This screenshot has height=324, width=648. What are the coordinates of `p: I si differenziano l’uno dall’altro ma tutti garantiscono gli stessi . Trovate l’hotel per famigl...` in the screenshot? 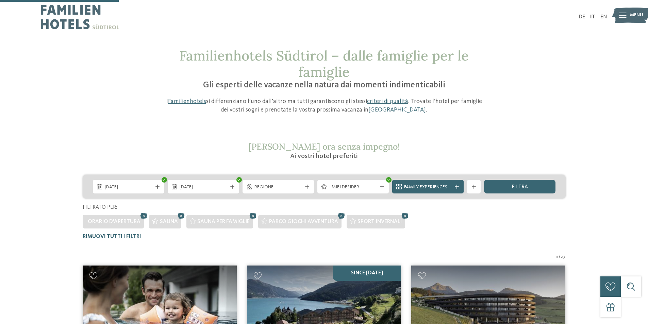 It's located at (324, 106).